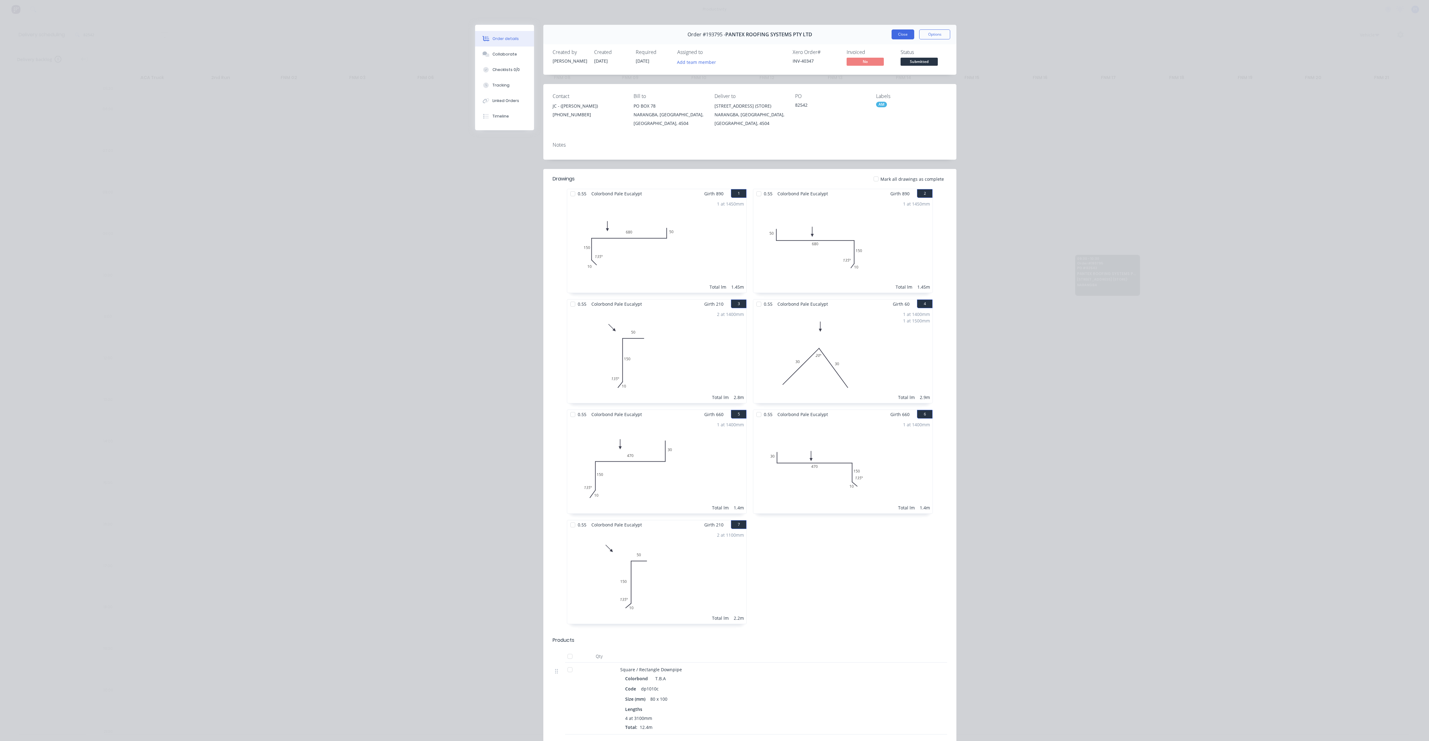  What do you see at coordinates (611, 52) in the screenshot?
I see `div: Created` at bounding box center [611, 52].